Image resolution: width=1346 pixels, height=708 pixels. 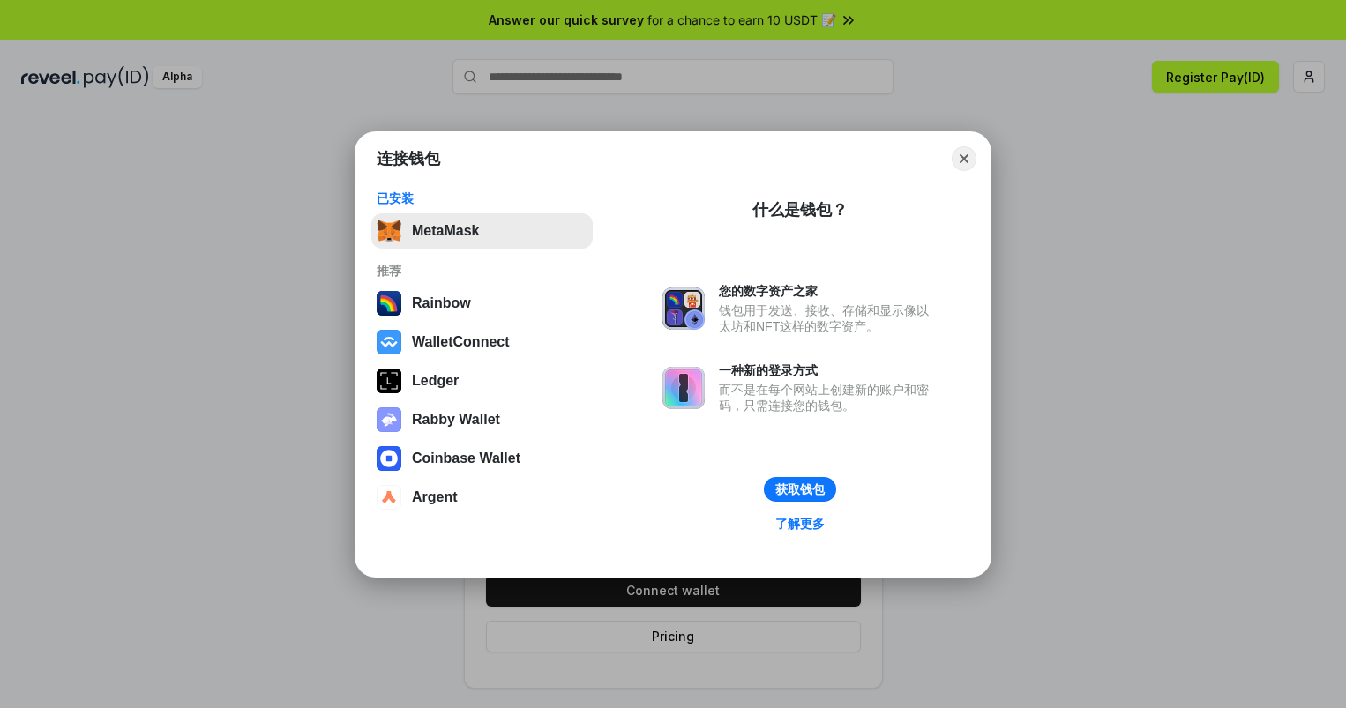 What do you see at coordinates (800, 490) in the screenshot?
I see `button: 获取钱包` at bounding box center [800, 490].